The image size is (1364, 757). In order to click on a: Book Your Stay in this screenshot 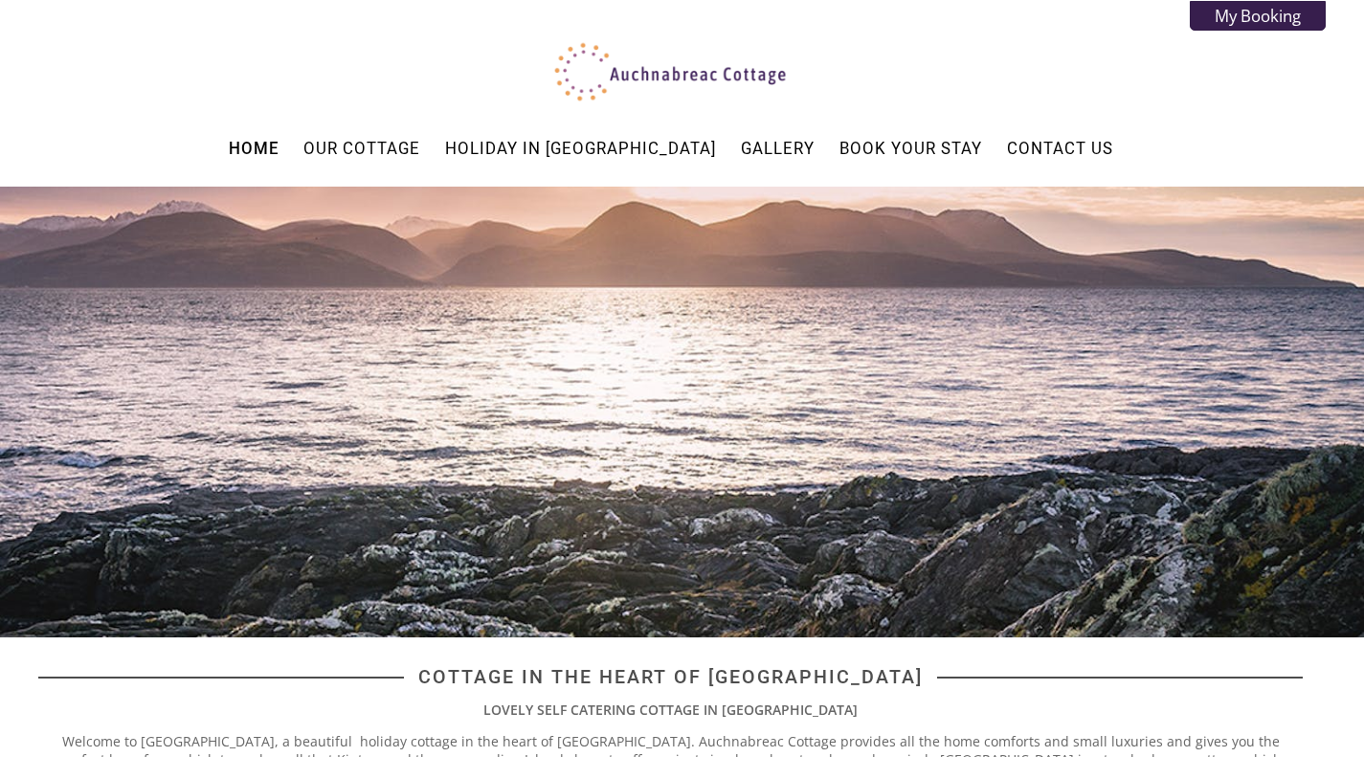, I will do `click(910, 148)`.